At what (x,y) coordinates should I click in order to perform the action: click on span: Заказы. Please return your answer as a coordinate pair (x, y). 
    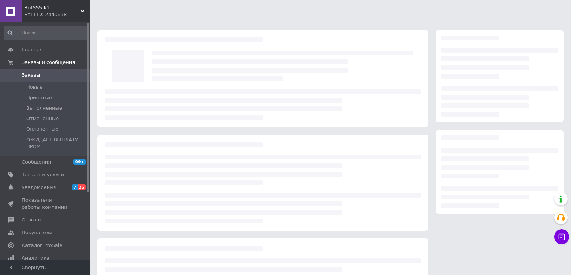
    Looking at the image, I should click on (31, 75).